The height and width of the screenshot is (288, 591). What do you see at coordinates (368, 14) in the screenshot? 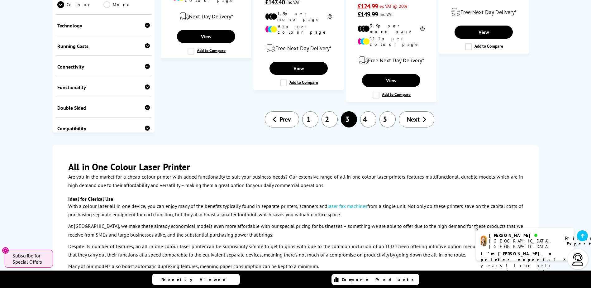
I see `span: £149.99` at bounding box center [368, 14].